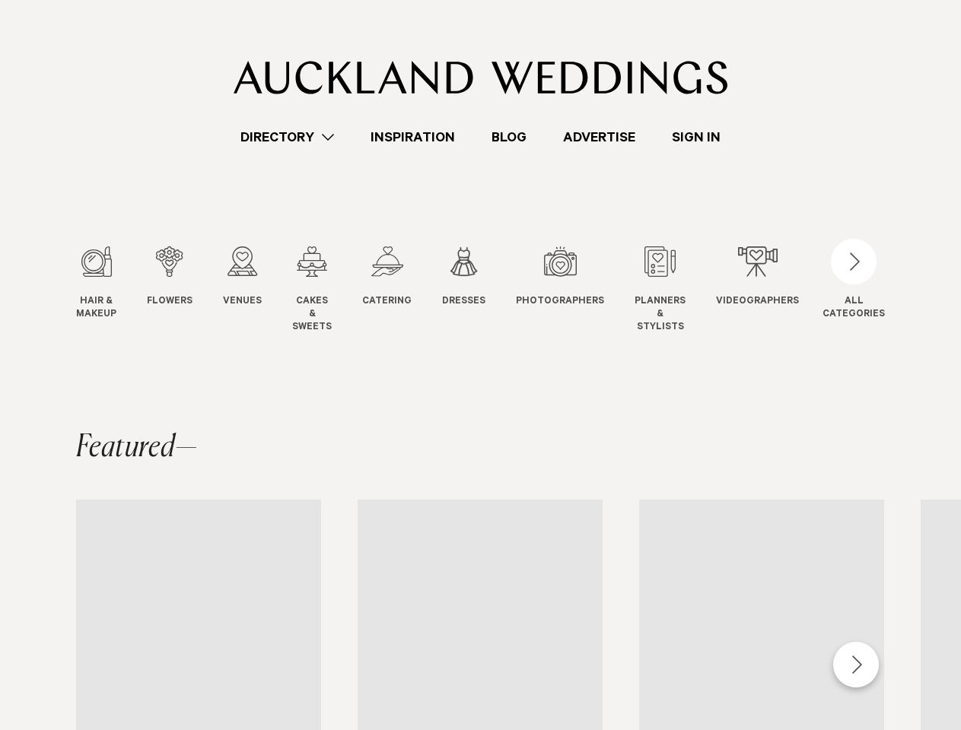  I want to click on a: Planners & Stylists, so click(660, 290).